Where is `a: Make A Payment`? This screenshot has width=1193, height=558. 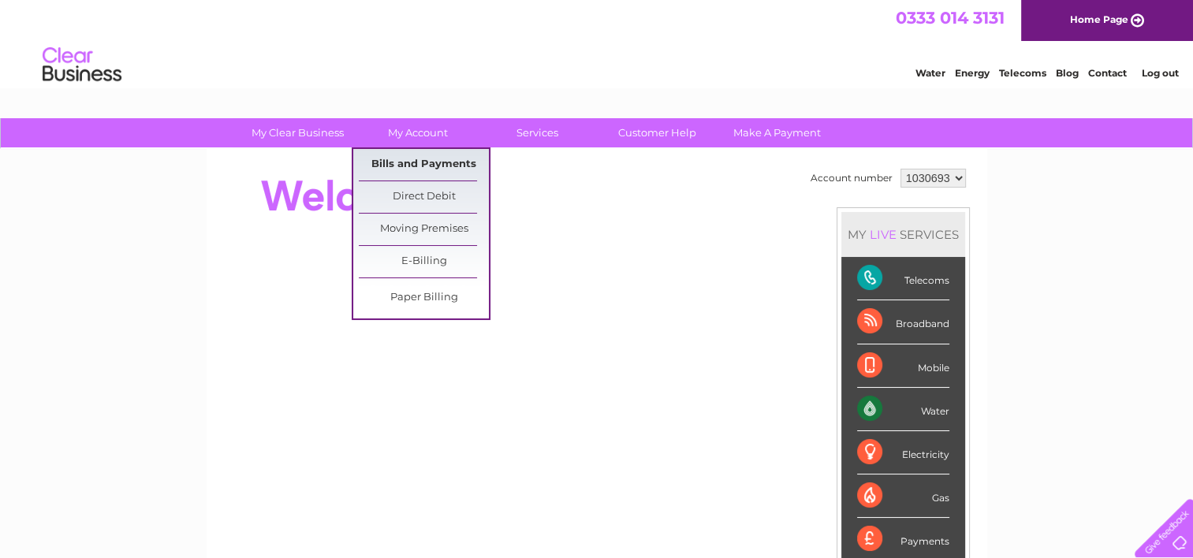 a: Make A Payment is located at coordinates (777, 132).